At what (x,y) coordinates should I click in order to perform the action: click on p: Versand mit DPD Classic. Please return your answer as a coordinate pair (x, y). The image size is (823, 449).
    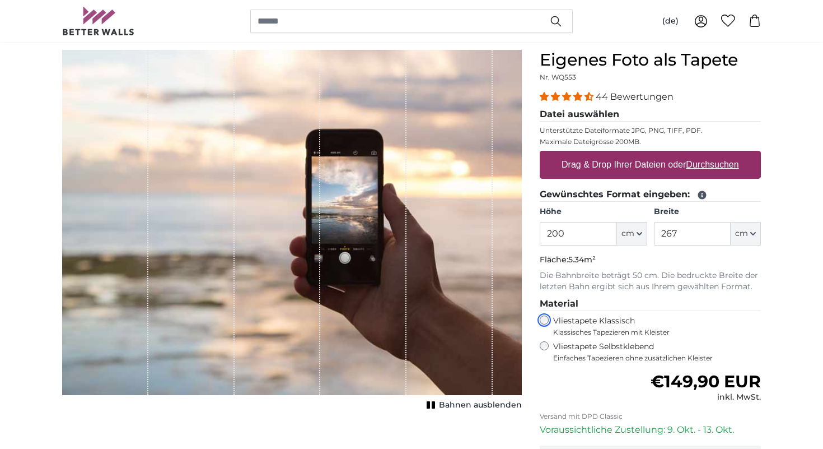
    Looking at the image, I should click on (650, 416).